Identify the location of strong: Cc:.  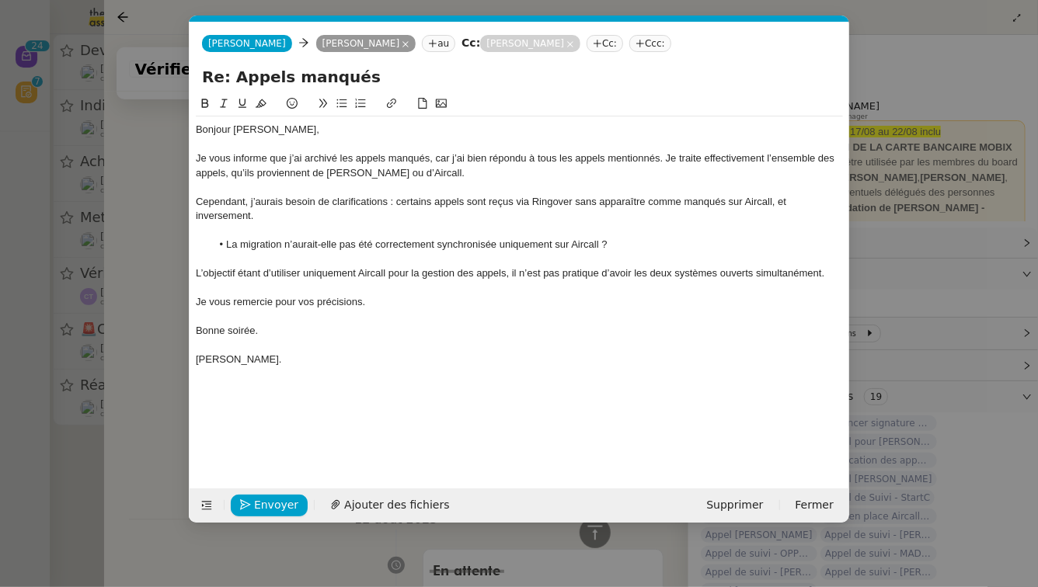
(471, 43).